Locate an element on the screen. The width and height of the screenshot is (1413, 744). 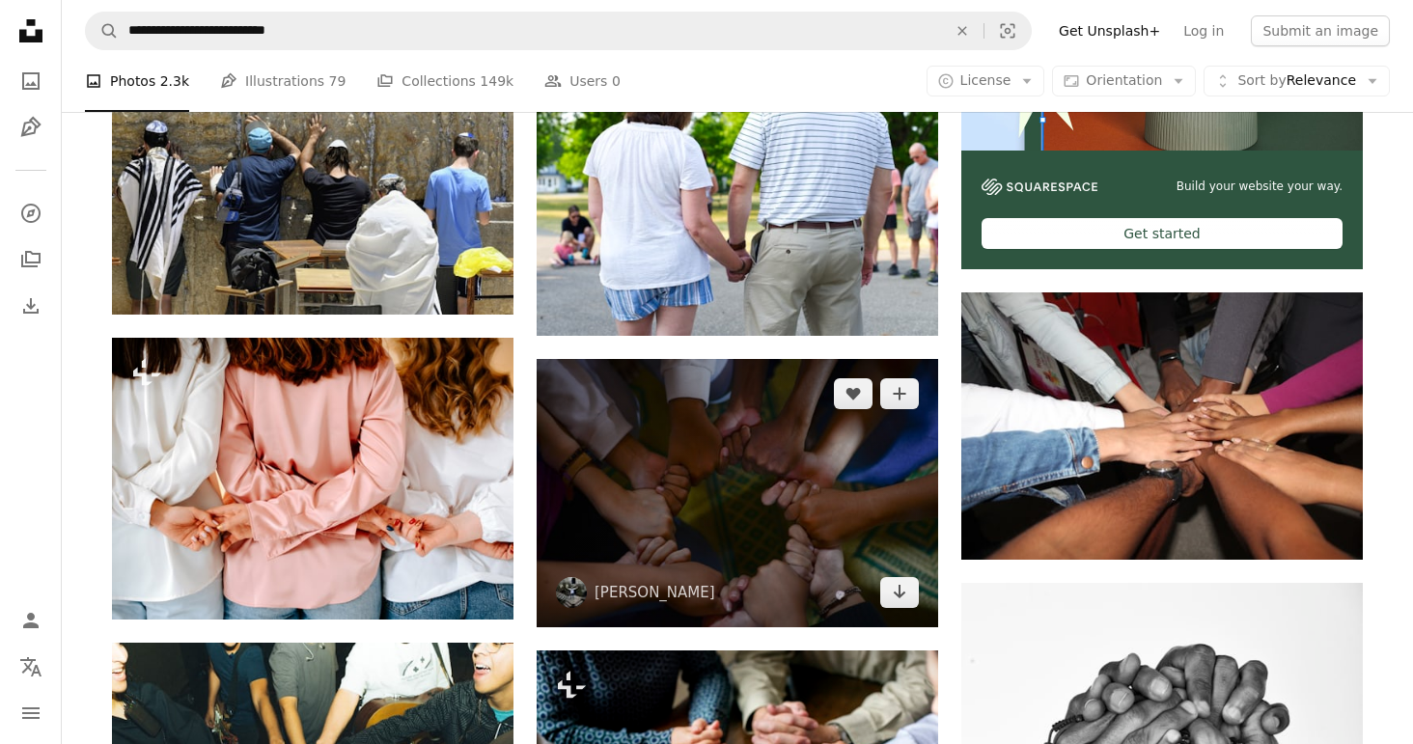
div: Get started is located at coordinates (1162, 234).